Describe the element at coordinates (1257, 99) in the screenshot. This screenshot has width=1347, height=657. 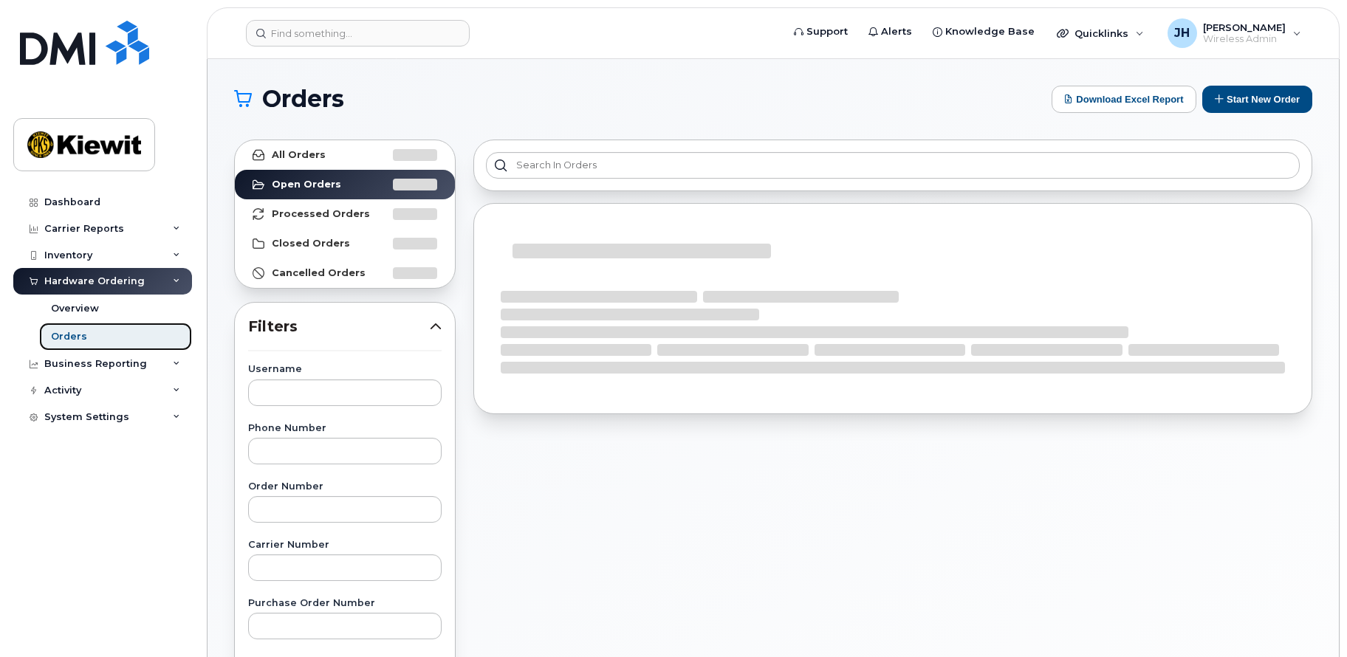
I see `button: Start New Order` at that location.